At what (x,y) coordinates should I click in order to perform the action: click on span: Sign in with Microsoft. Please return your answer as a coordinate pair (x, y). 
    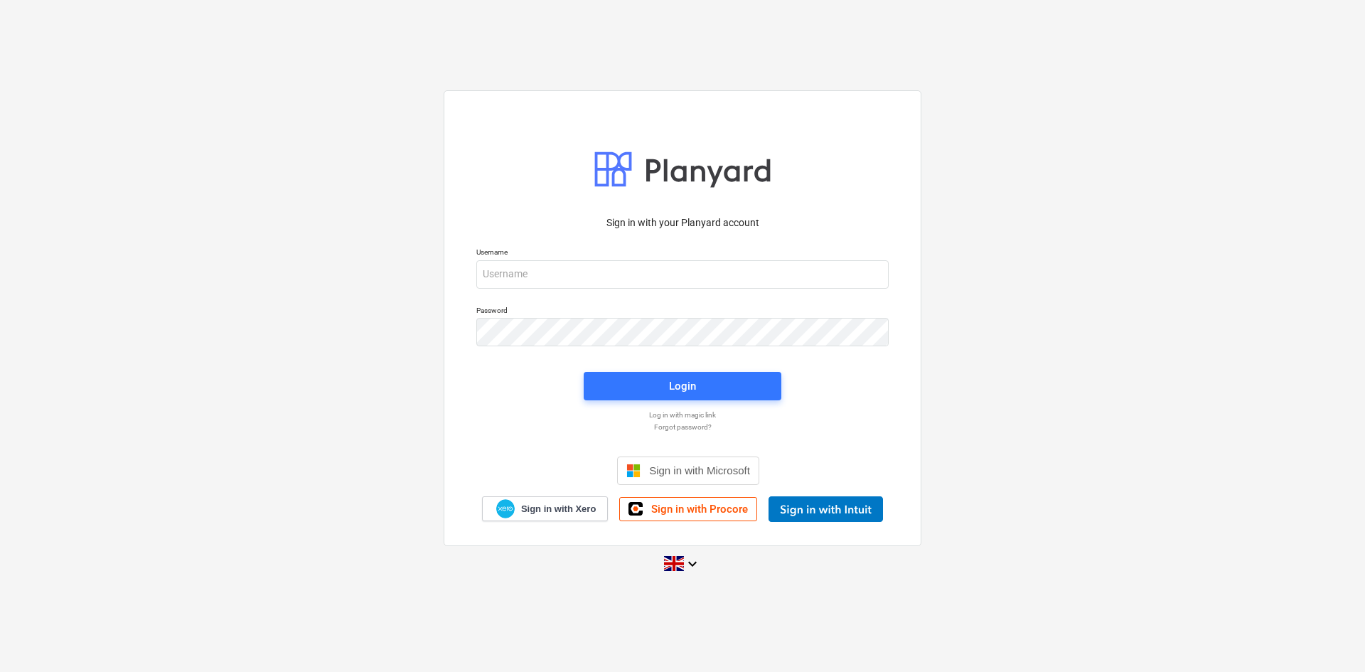
    Looking at the image, I should click on (700, 470).